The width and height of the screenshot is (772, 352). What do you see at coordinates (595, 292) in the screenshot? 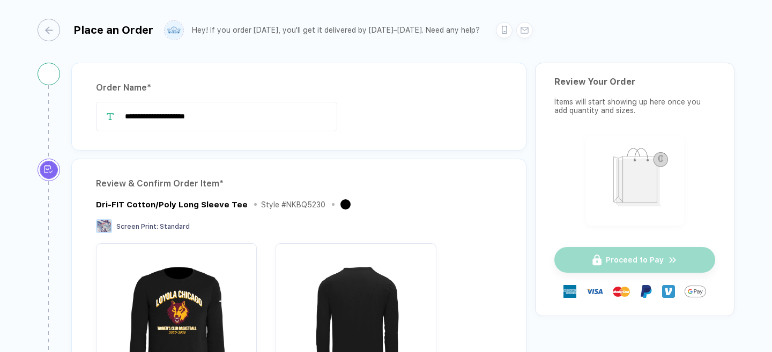
I see `img: visa` at bounding box center [595, 292].